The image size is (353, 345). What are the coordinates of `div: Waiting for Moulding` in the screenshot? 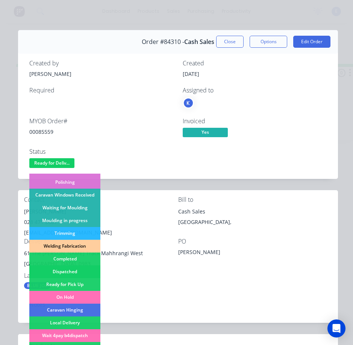 It's located at (65, 208).